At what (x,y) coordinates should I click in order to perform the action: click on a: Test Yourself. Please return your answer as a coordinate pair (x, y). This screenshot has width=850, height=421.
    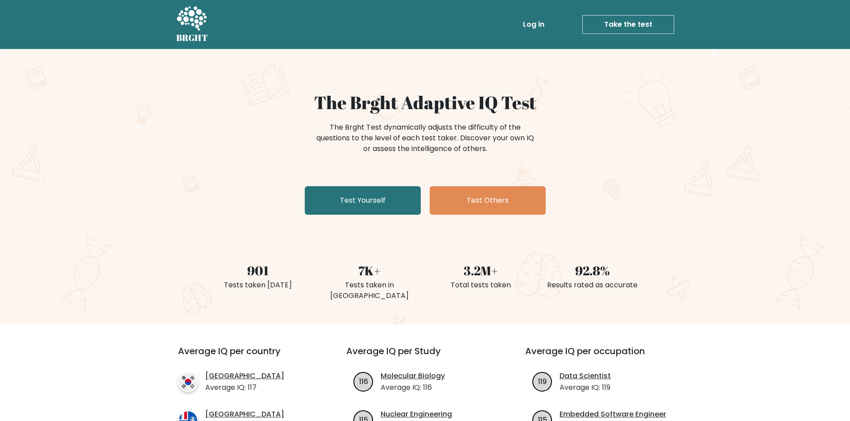
    Looking at the image, I should click on (363, 201).